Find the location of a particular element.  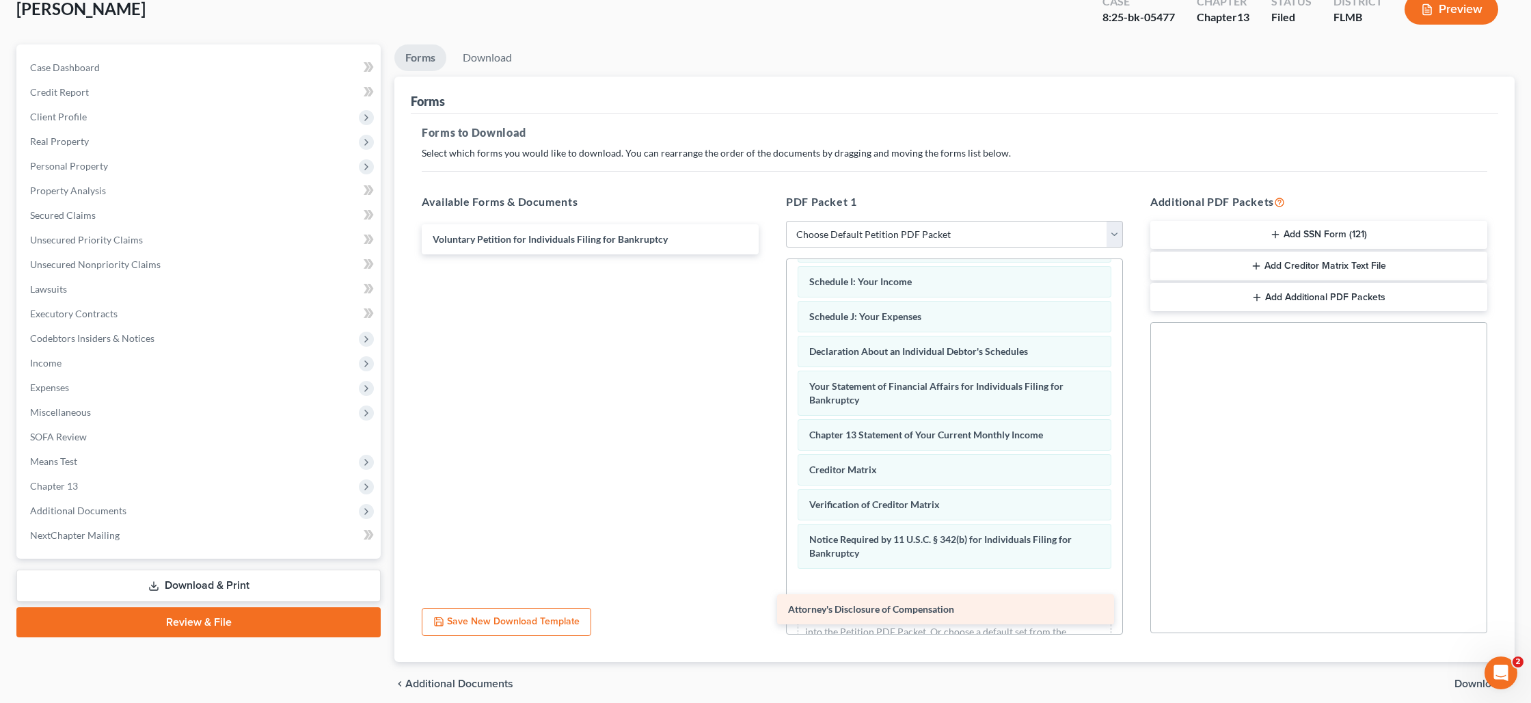

i: chevron_left is located at coordinates (400, 684).